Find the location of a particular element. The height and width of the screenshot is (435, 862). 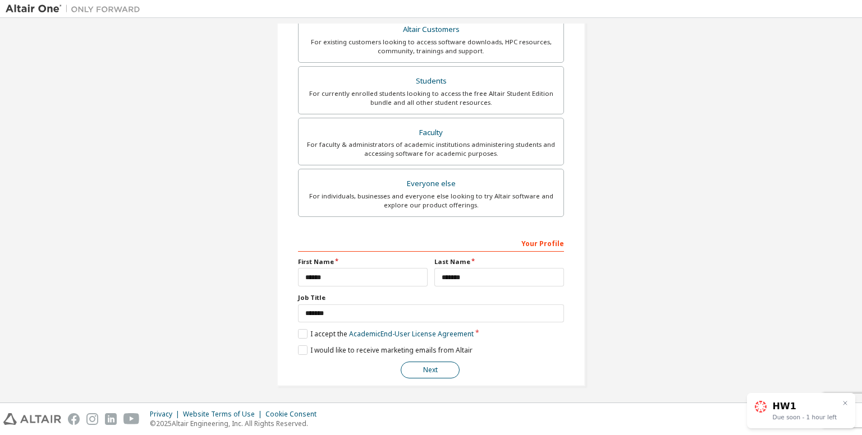

div: Website Terms of Use is located at coordinates (224, 415).